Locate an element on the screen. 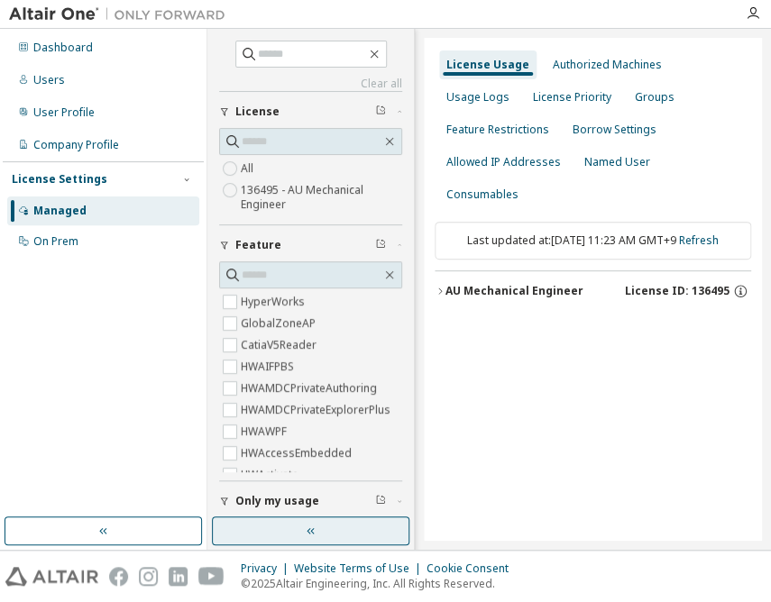 The image size is (771, 602). label: HWAIFPBS is located at coordinates (269, 367).